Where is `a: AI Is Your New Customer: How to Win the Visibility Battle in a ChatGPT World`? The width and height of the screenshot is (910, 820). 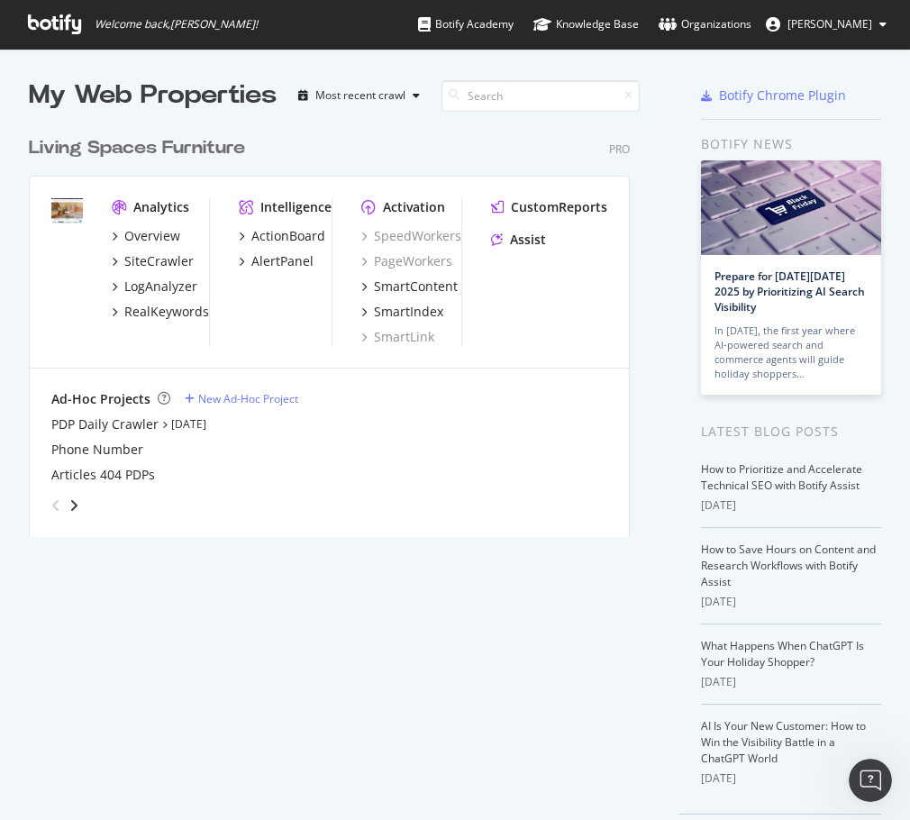
a: AI Is Your New Customer: How to Win the Visibility Battle in a ChatGPT World is located at coordinates (783, 742).